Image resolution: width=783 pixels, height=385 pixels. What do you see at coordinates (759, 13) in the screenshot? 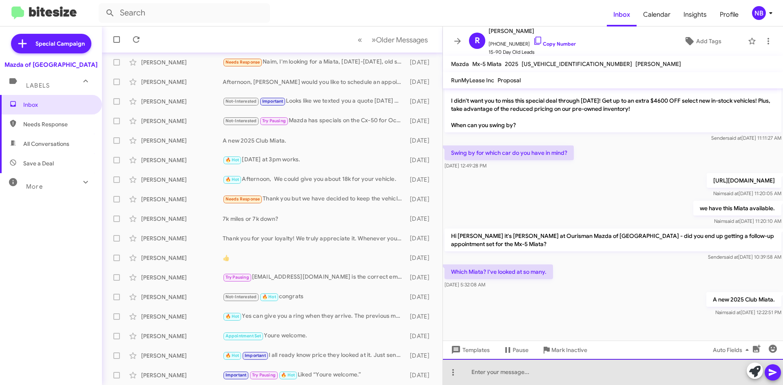
I see `button: NB` at bounding box center [759, 13].